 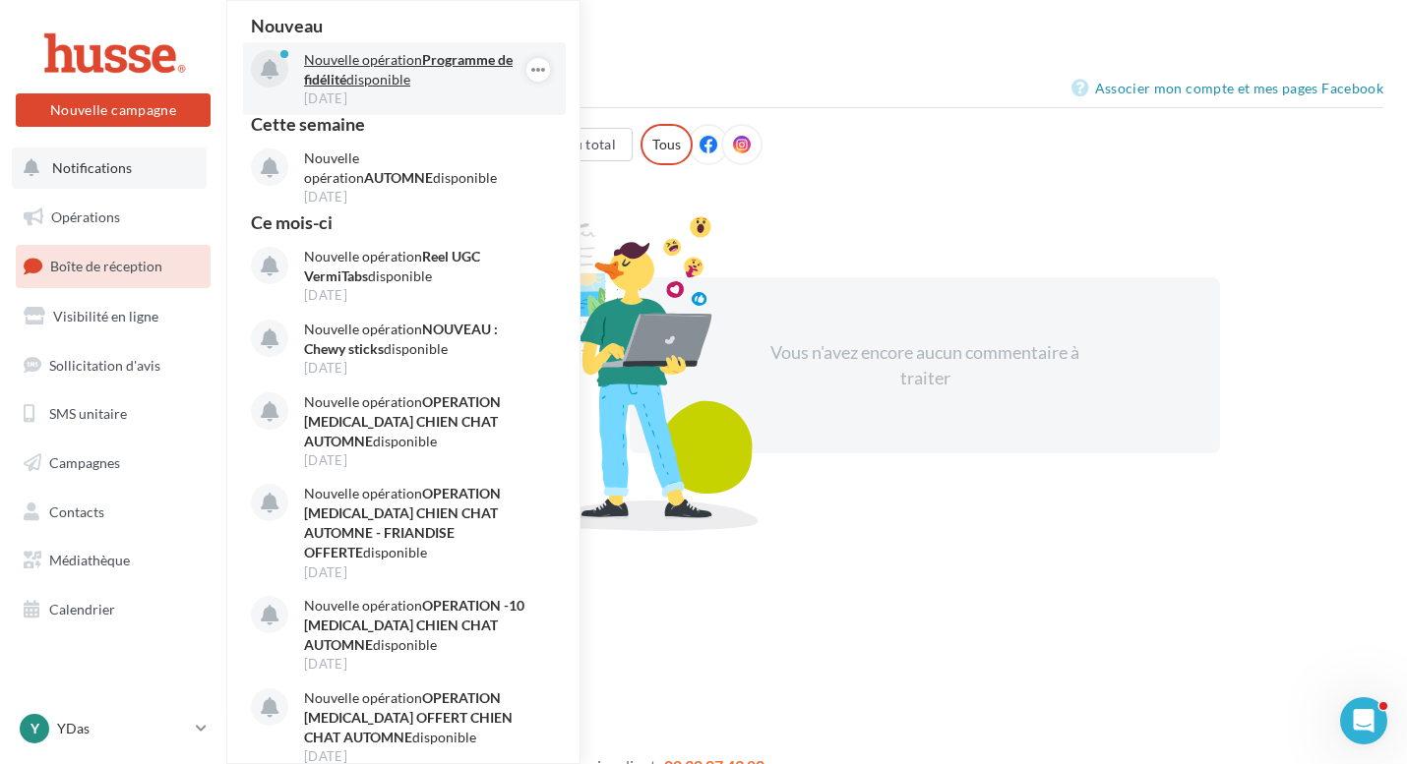 I want to click on a: SMS unitaire, so click(x=113, y=414).